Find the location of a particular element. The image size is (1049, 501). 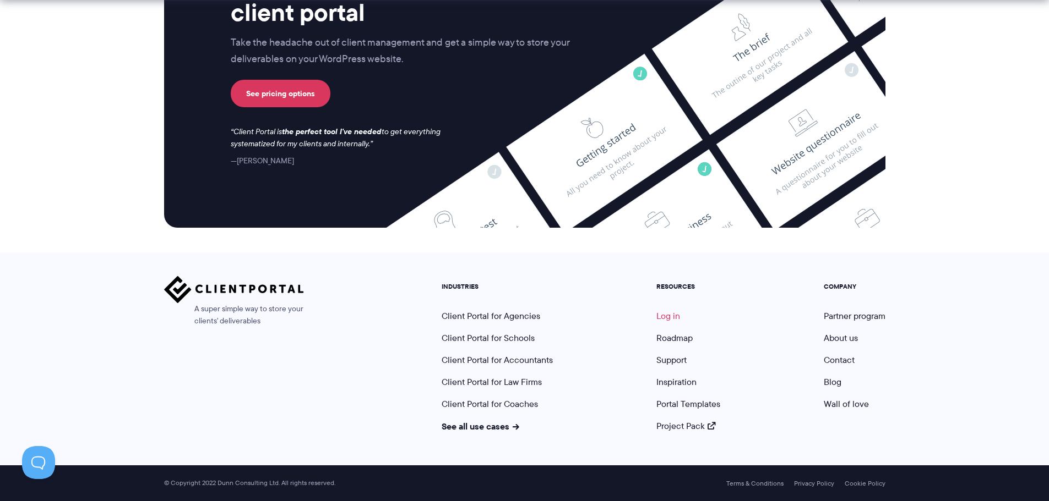

a: Roadmap is located at coordinates (674, 338).